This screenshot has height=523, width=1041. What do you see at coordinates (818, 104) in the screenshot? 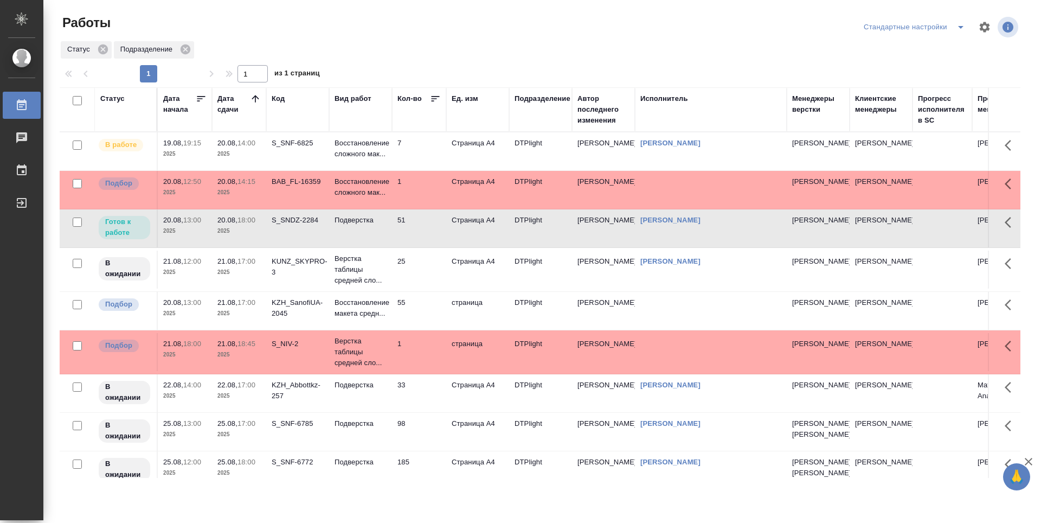
I see `div: Менеджеры верстки` at bounding box center [818, 104].